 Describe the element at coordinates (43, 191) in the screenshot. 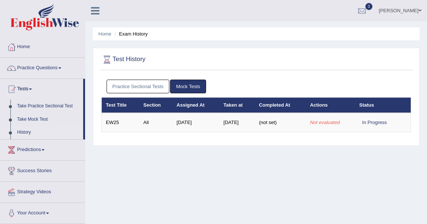

I see `a: Strategy Videos` at that location.